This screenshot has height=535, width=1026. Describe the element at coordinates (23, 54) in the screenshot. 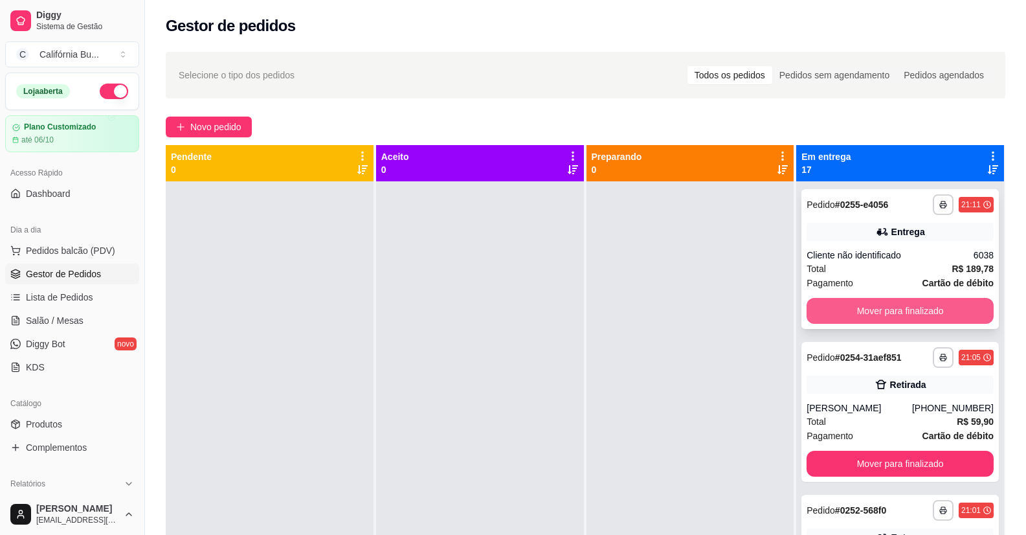

I see `span: C` at that location.